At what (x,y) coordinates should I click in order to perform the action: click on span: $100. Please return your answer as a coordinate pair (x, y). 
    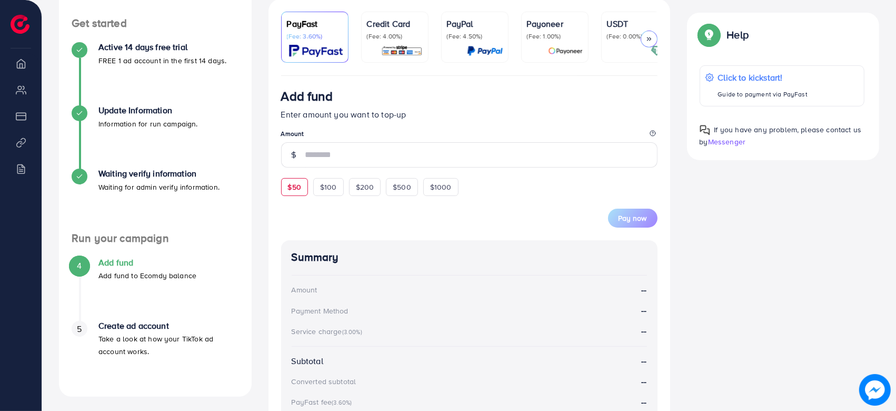
    Looking at the image, I should click on (328, 187).